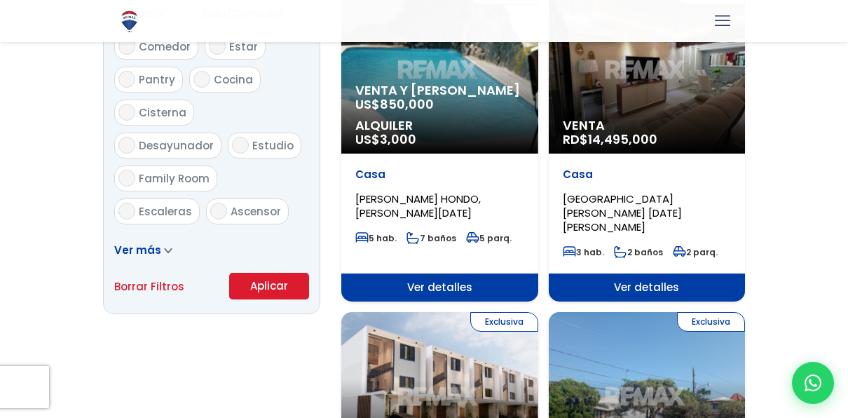 This screenshot has height=418, width=848. Describe the element at coordinates (143, 250) in the screenshot. I see `a: Ver más` at that location.